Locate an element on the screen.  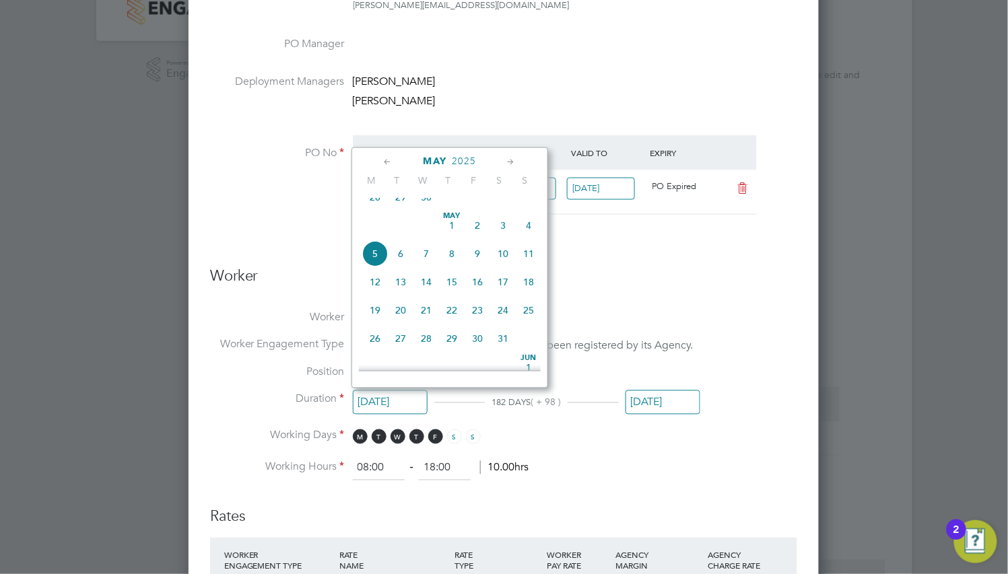
span: 6 is located at coordinates (400, 254).